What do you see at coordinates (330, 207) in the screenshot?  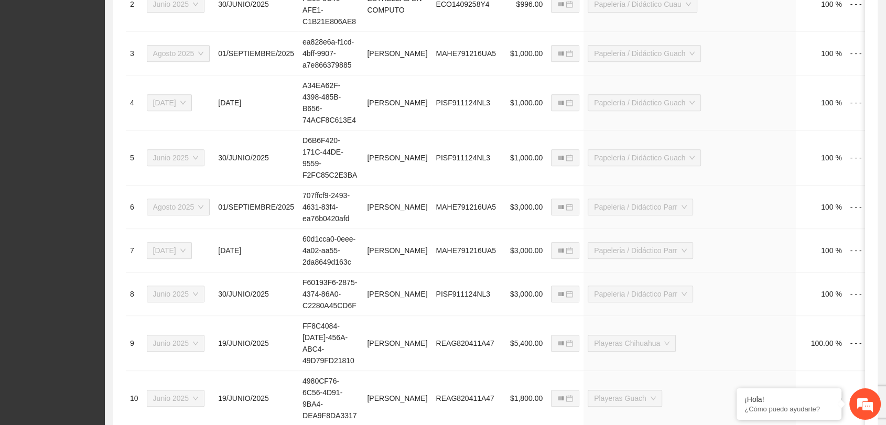 I see `td: 707ffcf9-2493-4631-83f4-ea76b0420afd` at bounding box center [330, 207].